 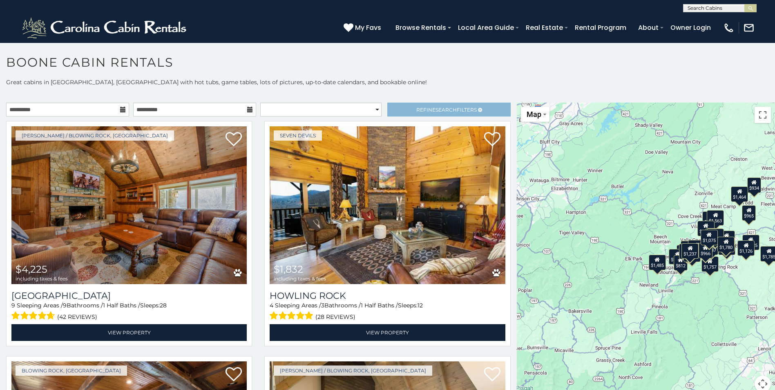 I want to click on span: 28, so click(x=163, y=305).